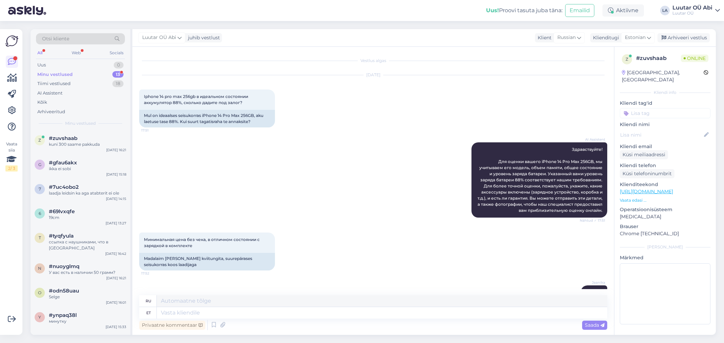 This screenshot has width=724, height=343. What do you see at coordinates (88, 193) in the screenshot?
I see `div: laadja leidsin ka aga atabterit ei ole` at bounding box center [88, 193].